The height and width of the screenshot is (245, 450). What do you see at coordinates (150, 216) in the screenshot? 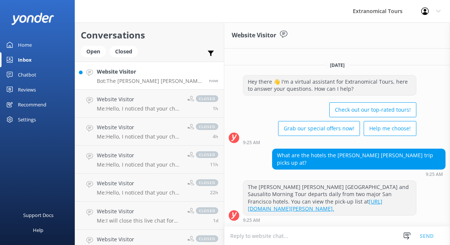
I see `a: Website VisitorMe:I will close this live chat for now; but if you still need further assistance, ...` at bounding box center [150, 216].